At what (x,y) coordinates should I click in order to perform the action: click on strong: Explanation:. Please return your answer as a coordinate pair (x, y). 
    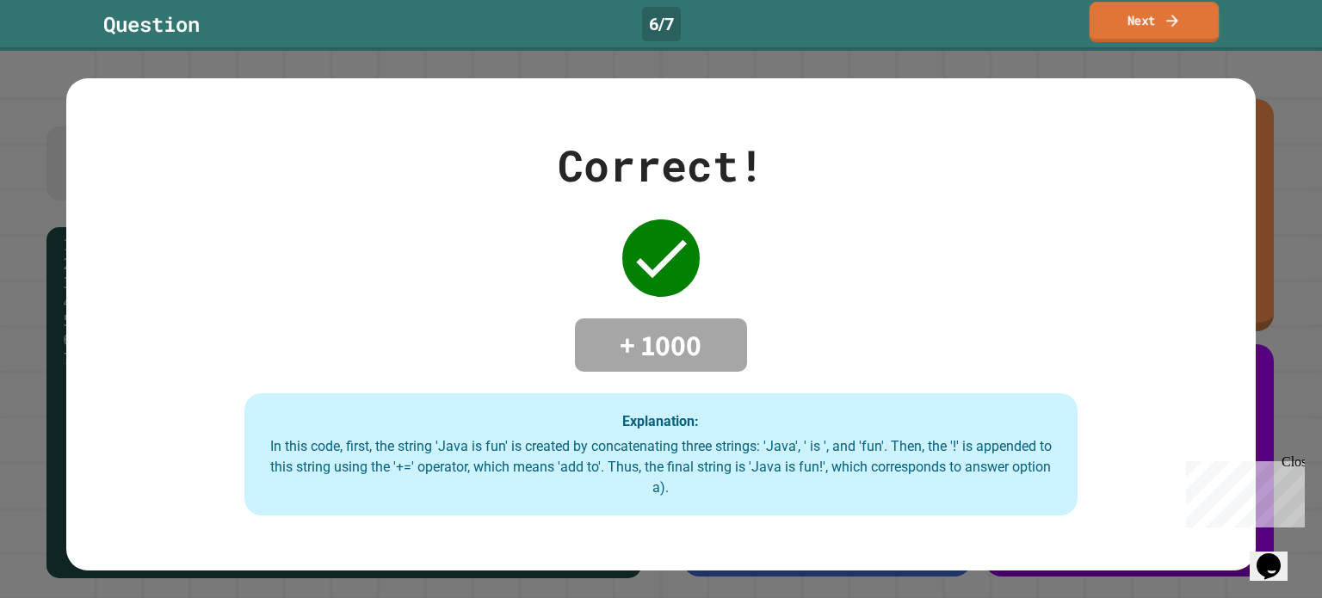
    Looking at the image, I should click on (660, 421).